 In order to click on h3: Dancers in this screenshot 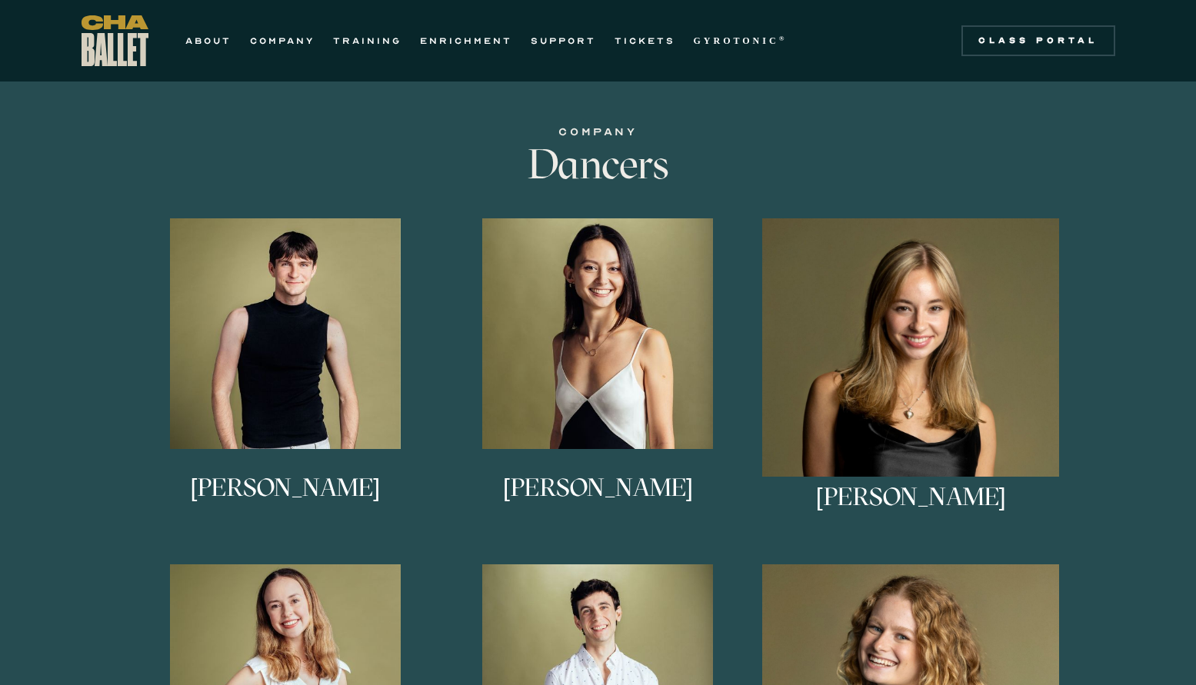, I will do `click(598, 165)`.